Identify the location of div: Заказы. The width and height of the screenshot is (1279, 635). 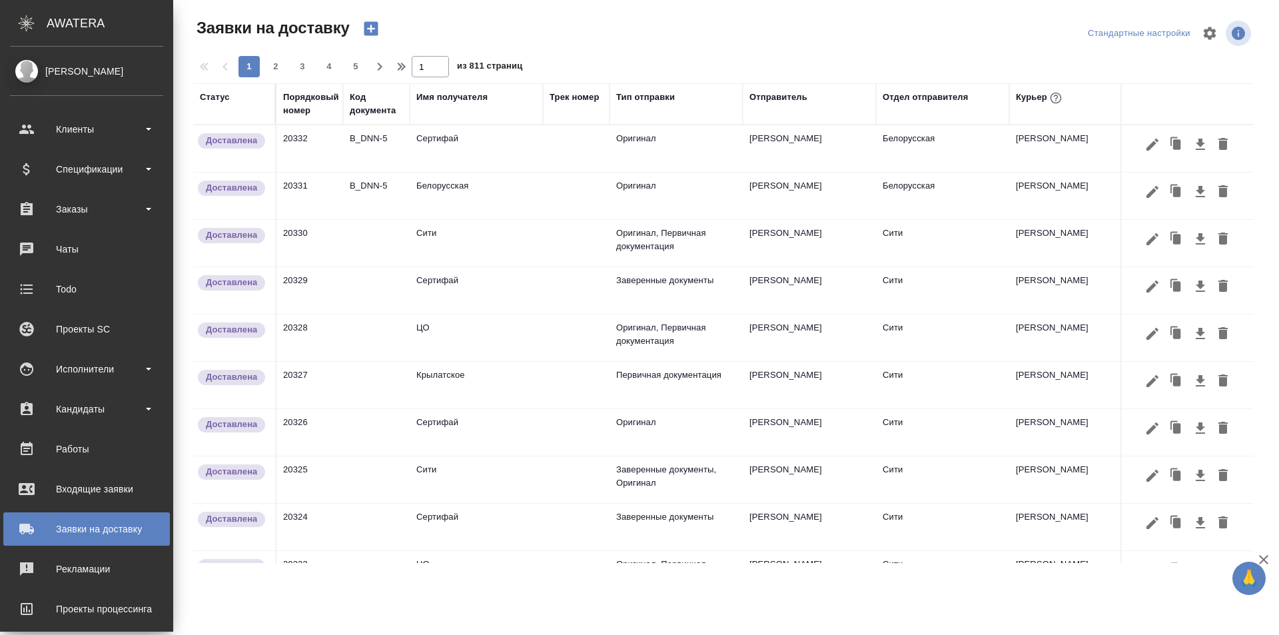
(87, 209).